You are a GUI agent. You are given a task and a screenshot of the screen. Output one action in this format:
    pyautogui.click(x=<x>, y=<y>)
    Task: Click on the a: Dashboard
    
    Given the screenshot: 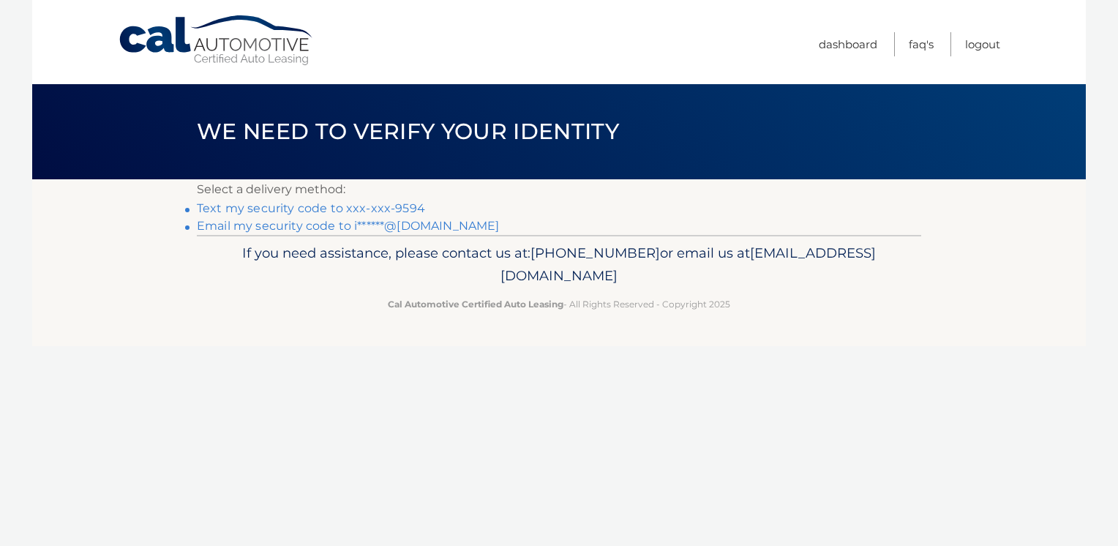 What is the action you would take?
    pyautogui.click(x=848, y=44)
    